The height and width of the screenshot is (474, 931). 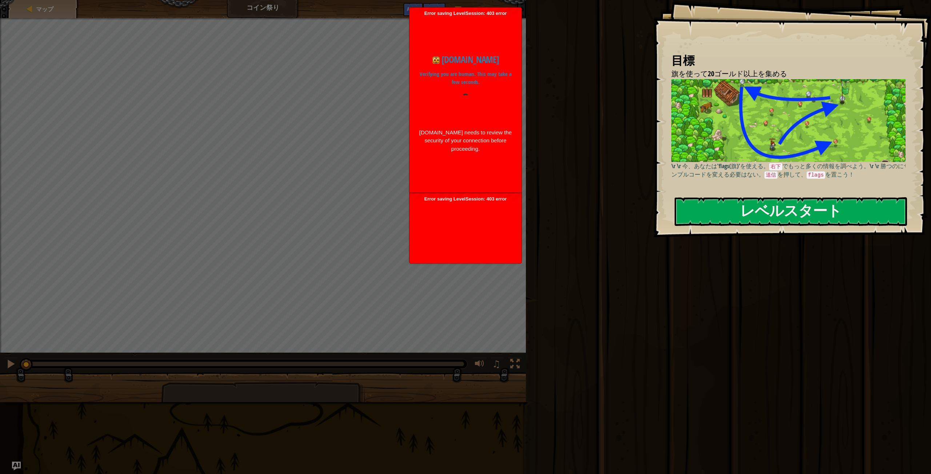 What do you see at coordinates (771, 175) in the screenshot?
I see `code: 送信` at bounding box center [771, 175].